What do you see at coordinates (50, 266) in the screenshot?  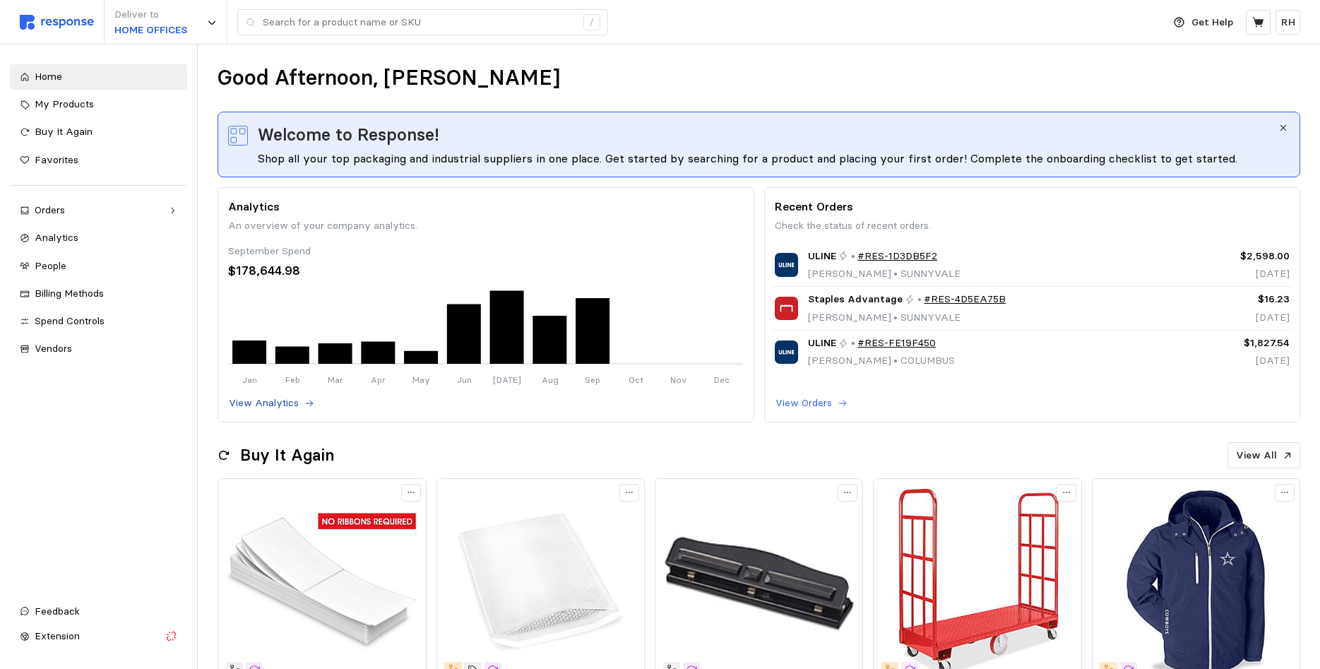 I see `span: People` at bounding box center [50, 266].